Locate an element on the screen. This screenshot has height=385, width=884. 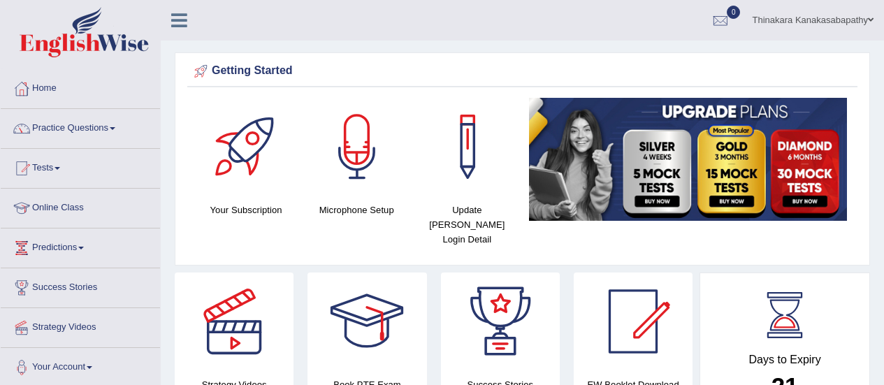
h4: Microphone Setup is located at coordinates (357, 210).